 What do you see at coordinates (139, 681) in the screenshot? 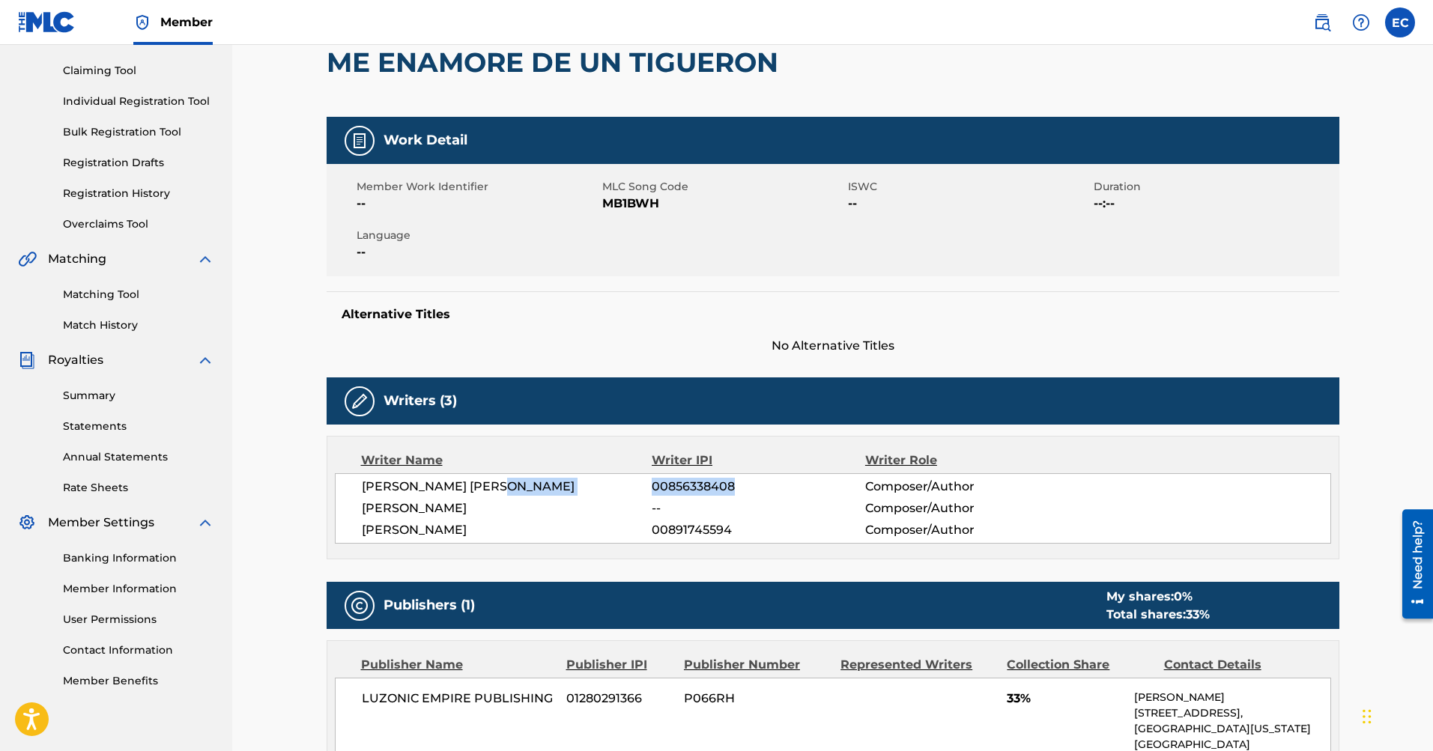
I see `a: Member Benefits` at bounding box center [139, 681].